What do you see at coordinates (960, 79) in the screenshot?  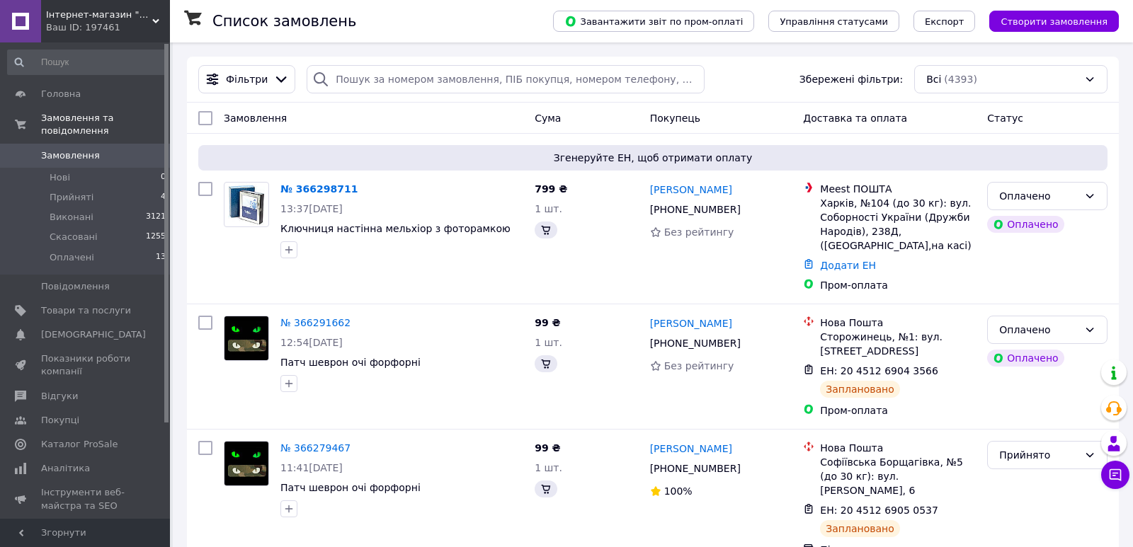 I see `span: (4393)` at bounding box center [960, 79].